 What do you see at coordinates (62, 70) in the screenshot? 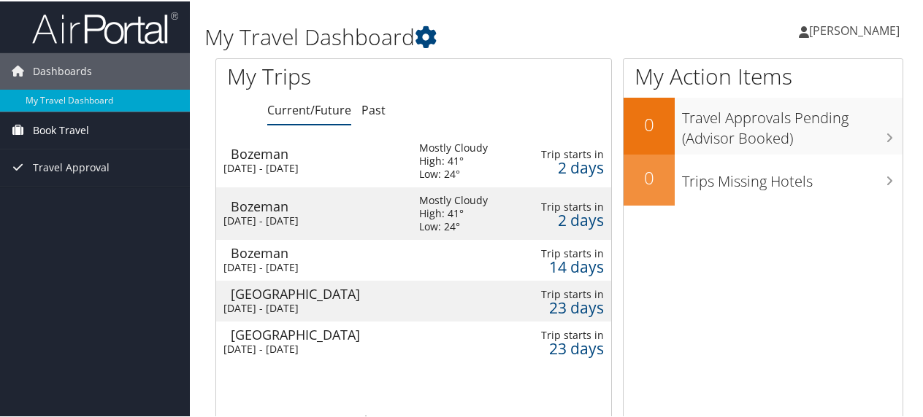
I see `span: Dashboards` at bounding box center [62, 70].